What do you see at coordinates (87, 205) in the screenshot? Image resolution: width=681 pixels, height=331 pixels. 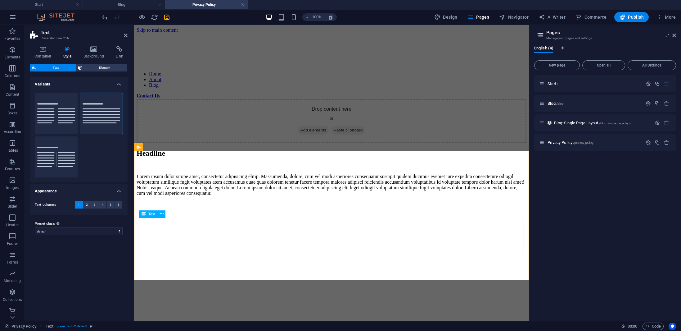 I see `span: 2` at bounding box center [87, 205].